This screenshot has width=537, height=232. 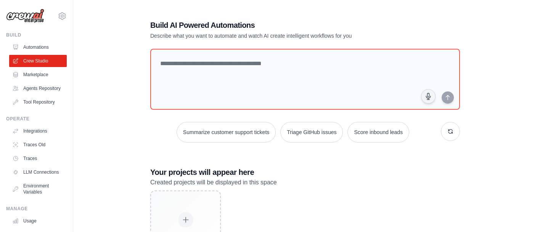 What do you see at coordinates (278, 36) in the screenshot?
I see `p: Describe what you want to automate and watch AI create intelligent workflows for you` at bounding box center [278, 36].